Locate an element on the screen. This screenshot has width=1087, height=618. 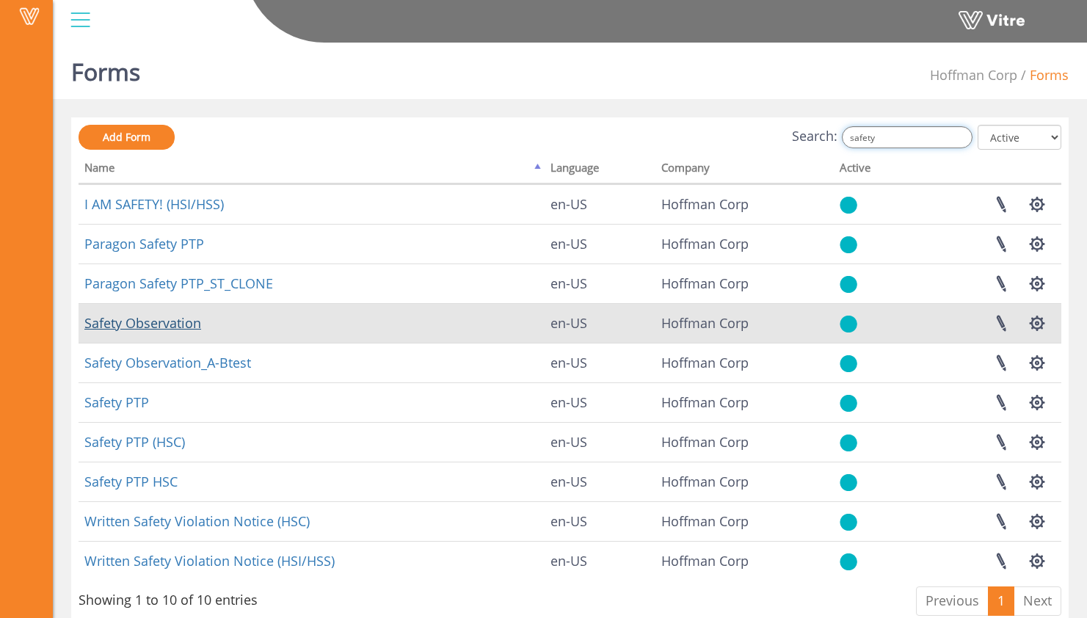
a: Safety Observation_A-Btest is located at coordinates (167, 363).